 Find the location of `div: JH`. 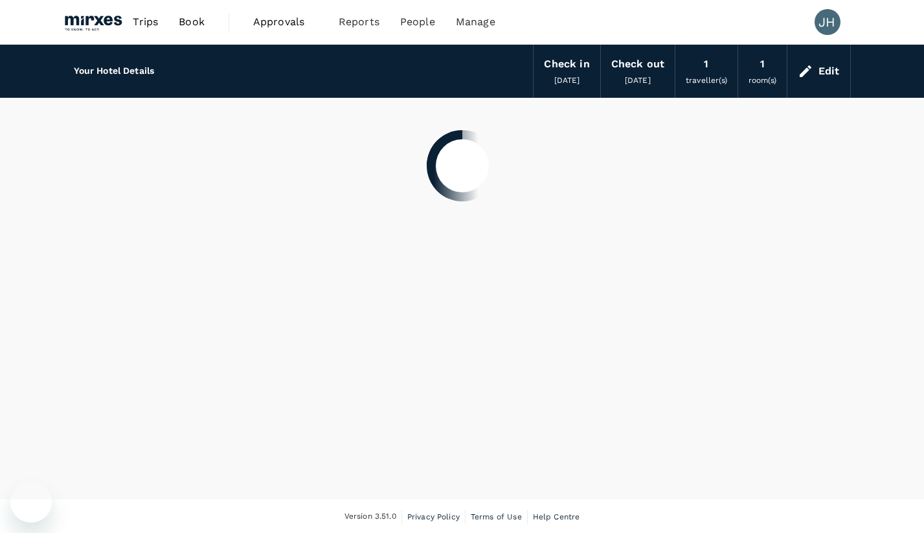

div: JH is located at coordinates (827, 22).